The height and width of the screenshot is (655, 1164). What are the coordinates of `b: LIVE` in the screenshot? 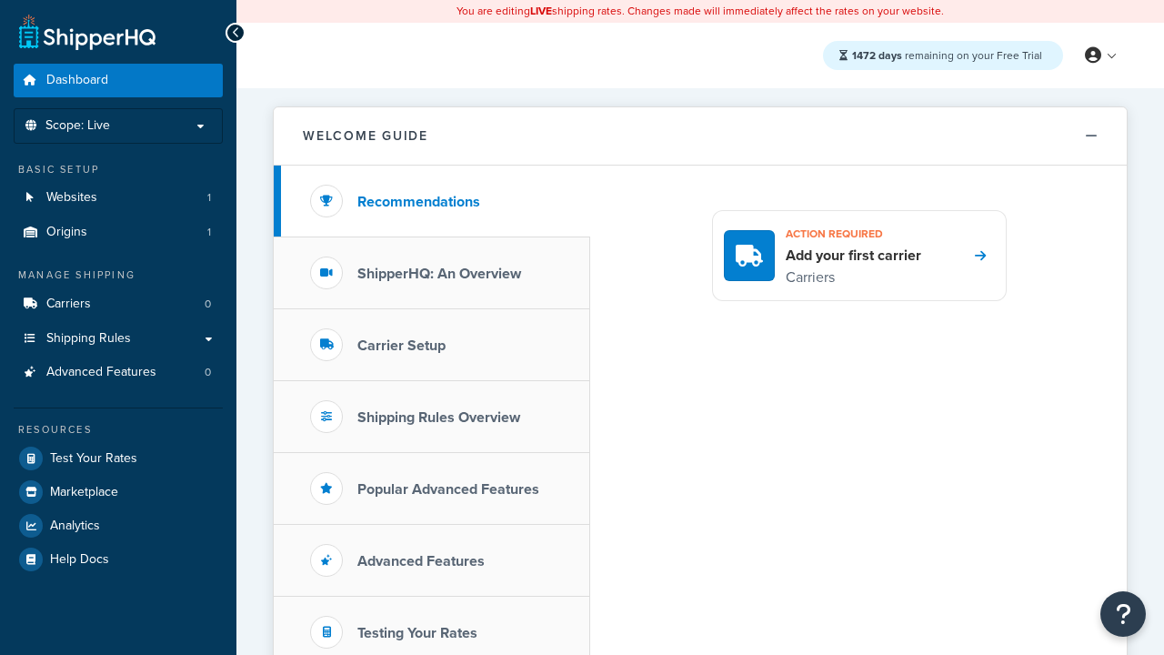 It's located at (541, 11).